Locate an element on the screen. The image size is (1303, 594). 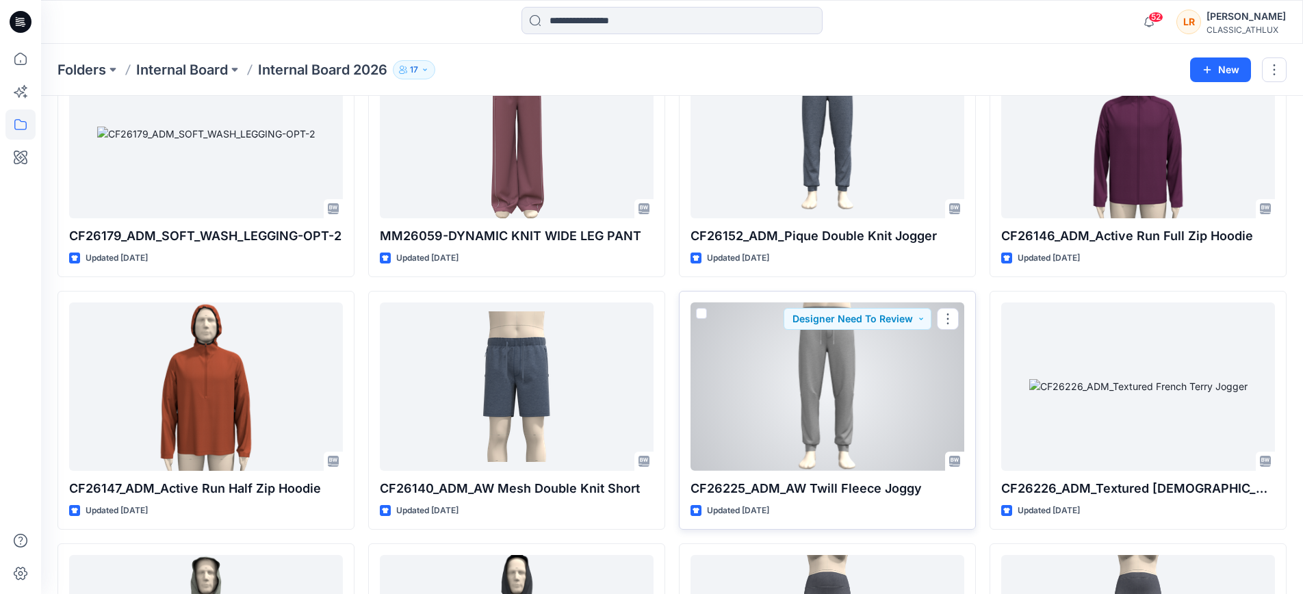
button: New is located at coordinates (1220, 70).